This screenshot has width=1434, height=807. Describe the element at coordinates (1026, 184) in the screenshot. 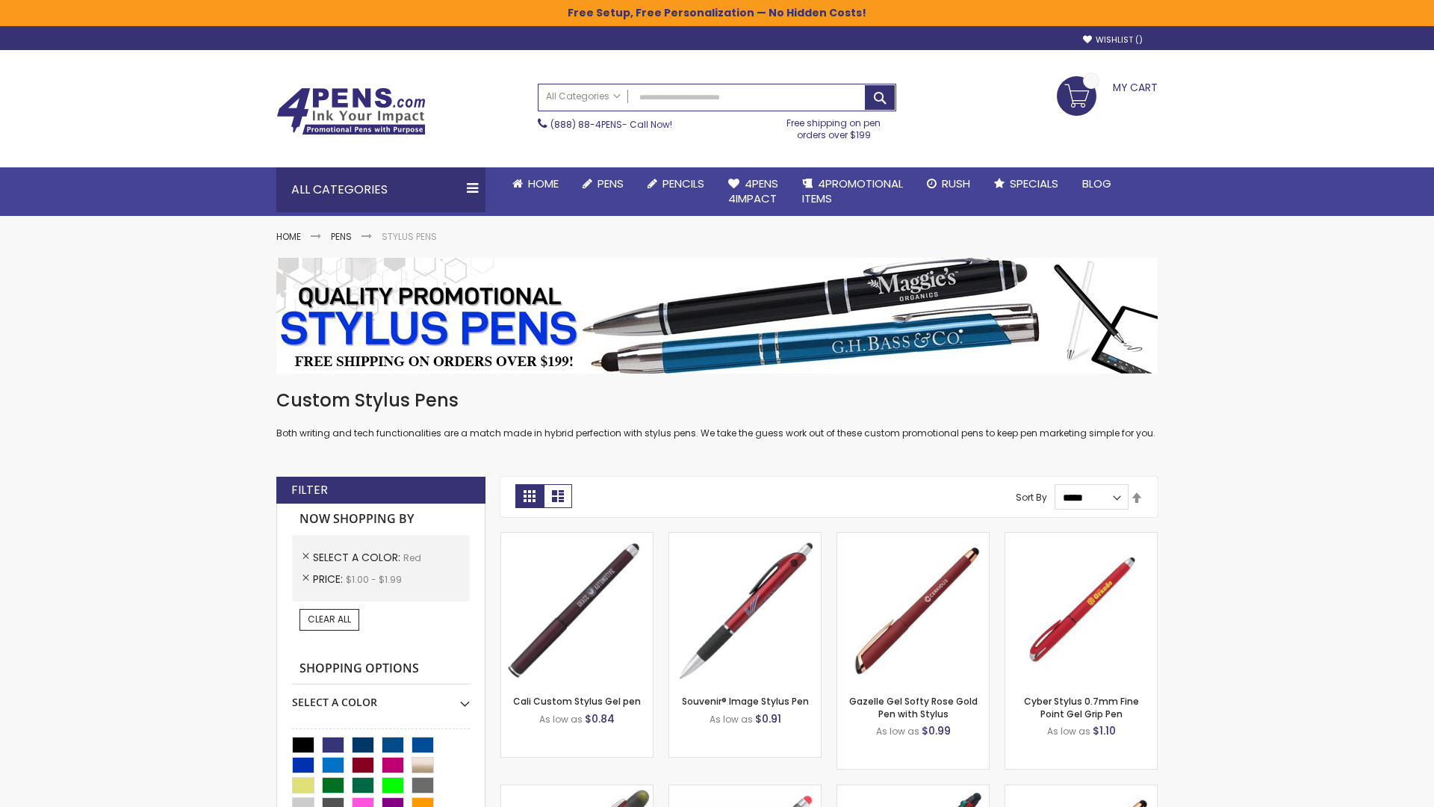

I see `a: Specials` at that location.